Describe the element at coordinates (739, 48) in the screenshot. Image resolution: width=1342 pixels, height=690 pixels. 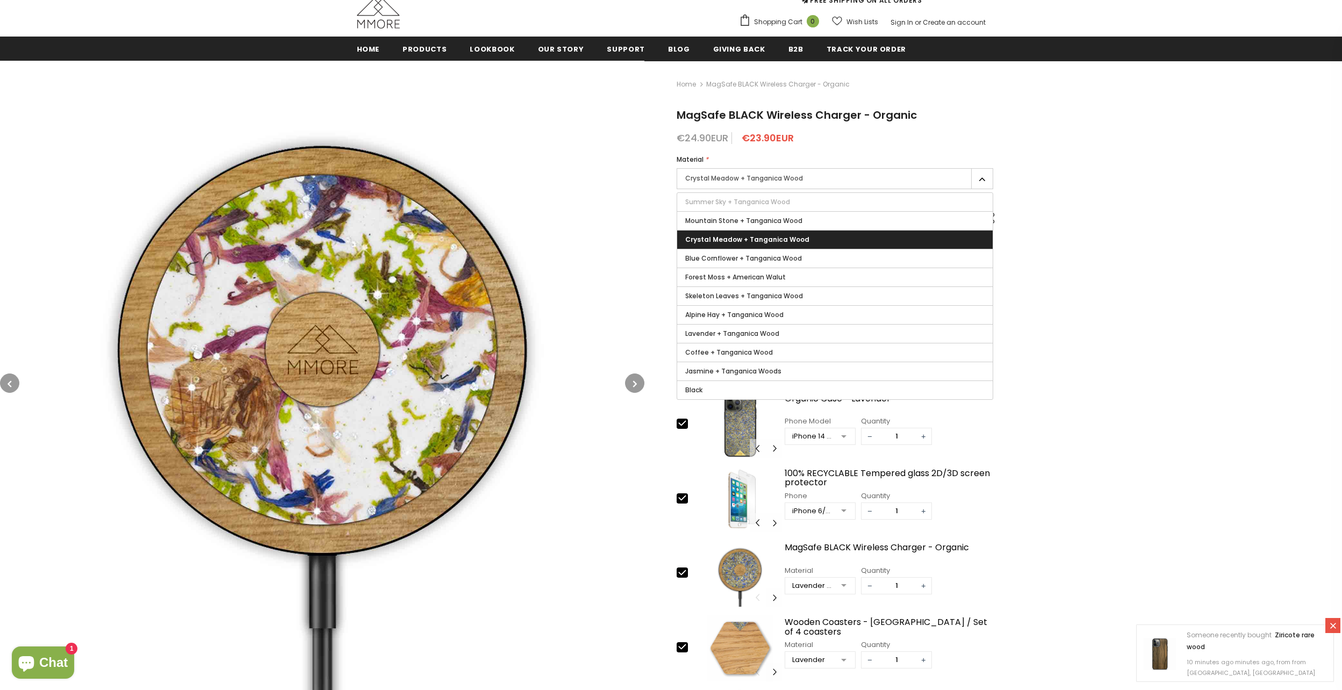
I see `a: Giving back` at that location.